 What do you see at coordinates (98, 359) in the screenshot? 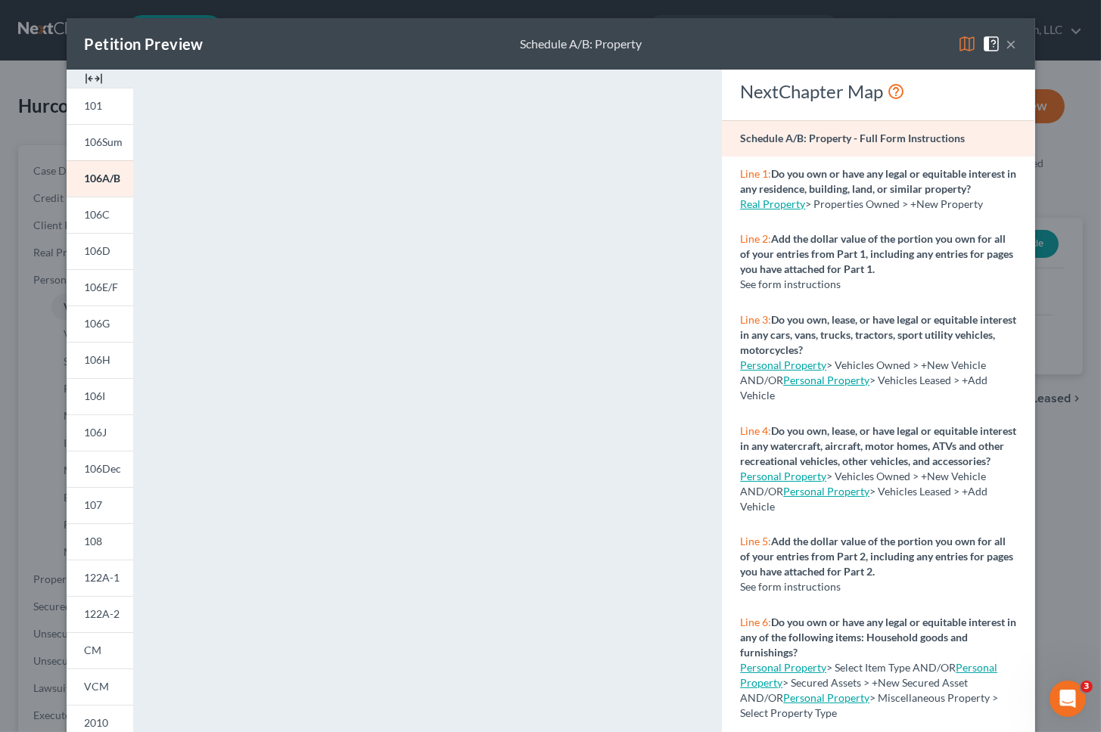
I see `span: 106H` at bounding box center [98, 359].